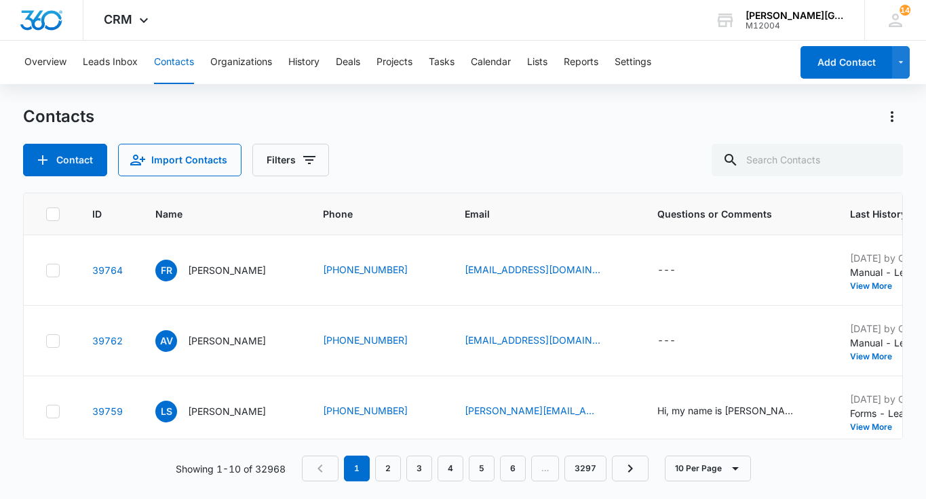 This screenshot has height=499, width=926. I want to click on span: AV, so click(166, 341).